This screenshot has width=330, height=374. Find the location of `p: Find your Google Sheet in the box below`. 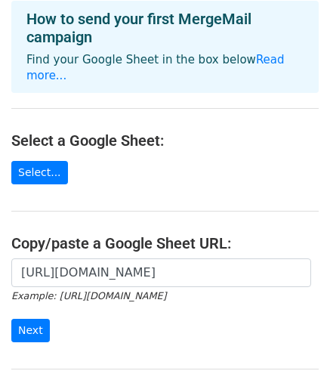

p: Find your Google Sheet in the box below is located at coordinates (165, 68).